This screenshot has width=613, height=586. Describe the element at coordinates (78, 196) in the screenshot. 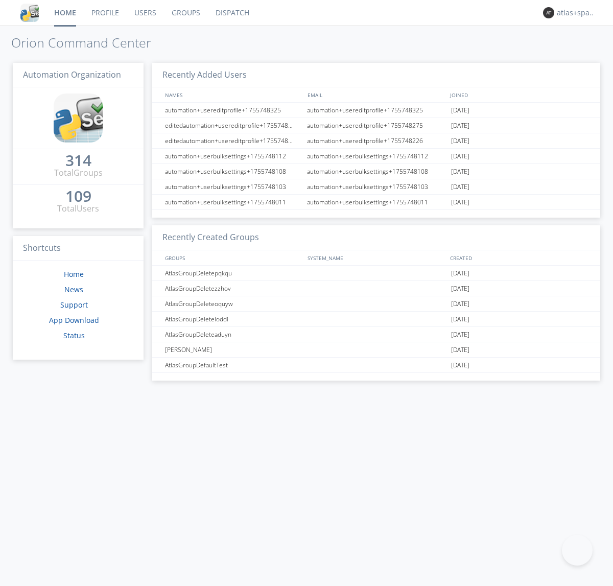

I see `div: 109` at that location.